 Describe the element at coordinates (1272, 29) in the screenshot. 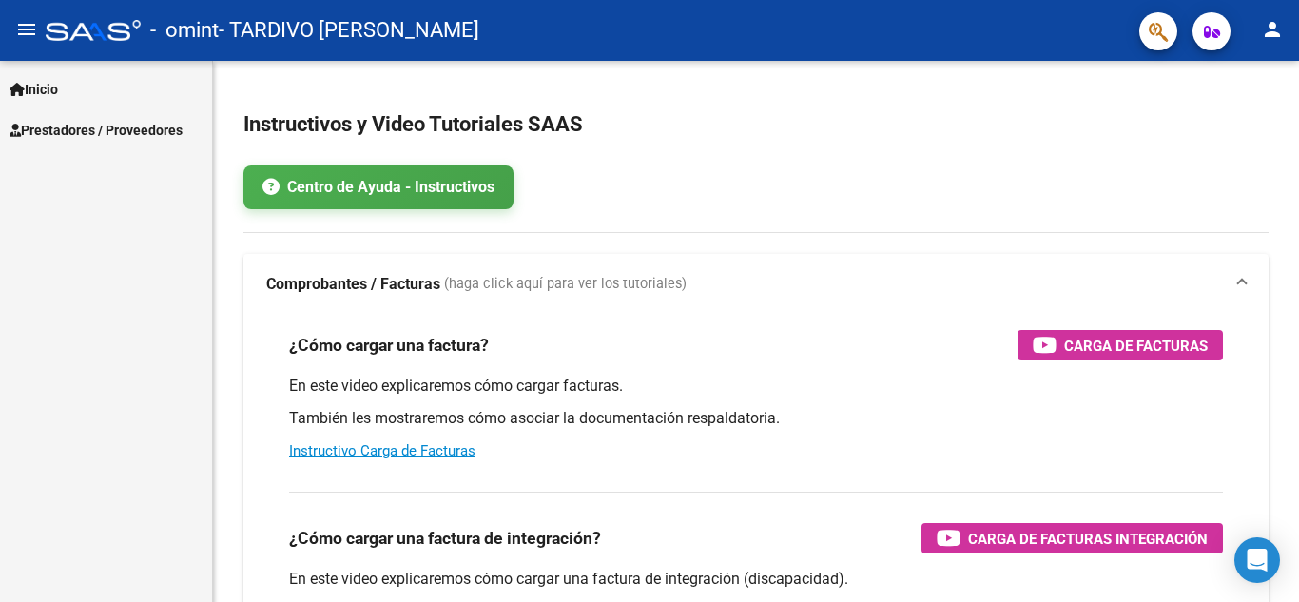

I see `mat-icon: person` at that location.